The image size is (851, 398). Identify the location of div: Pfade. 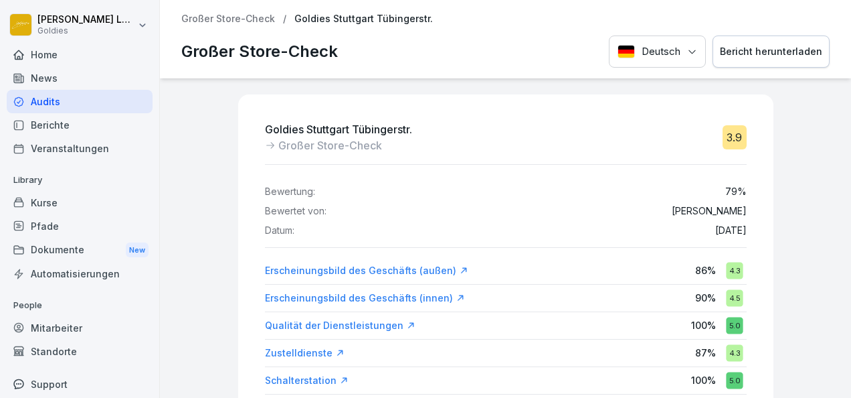
(80, 226).